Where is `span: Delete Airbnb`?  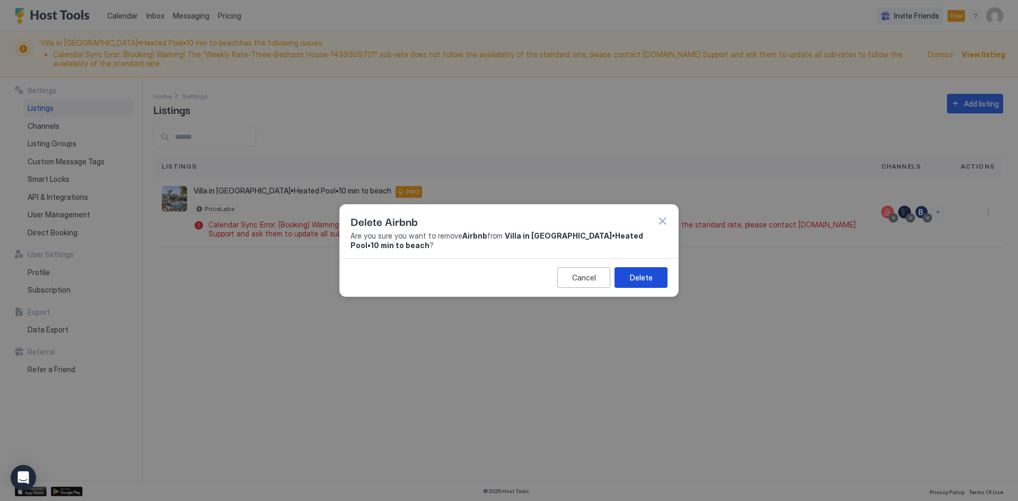
span: Delete Airbnb is located at coordinates (384, 221).